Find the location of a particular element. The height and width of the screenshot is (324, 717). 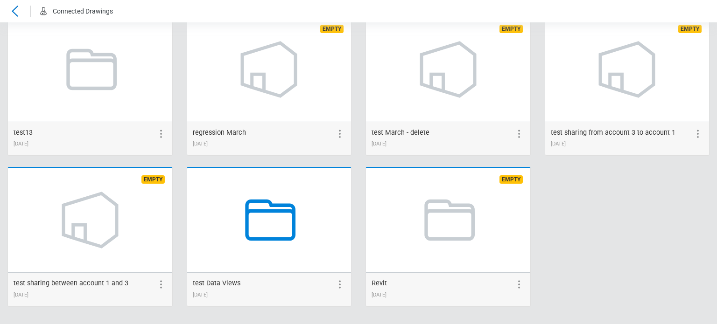

div: Revit is located at coordinates (379, 284).